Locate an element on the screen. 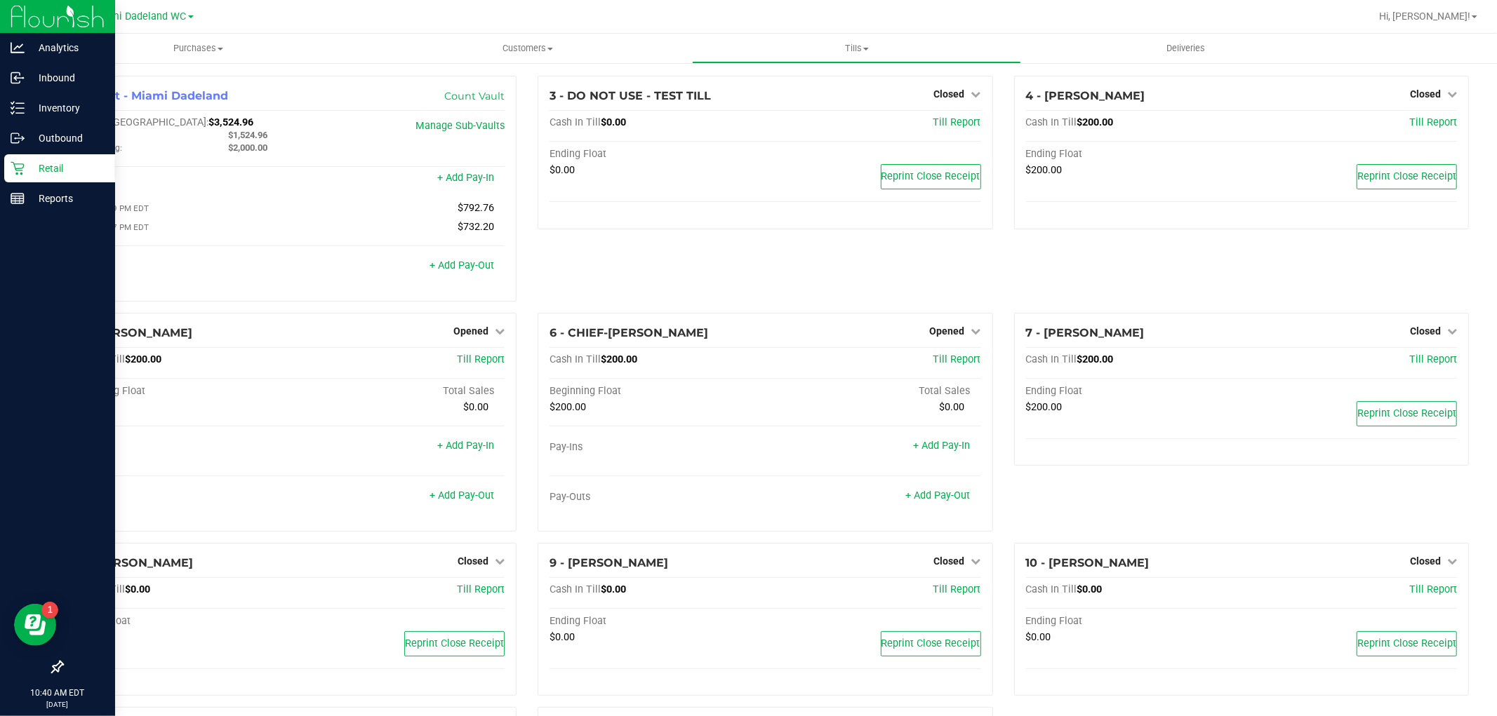 Image resolution: width=1497 pixels, height=716 pixels. a: Tills is located at coordinates (856, 48).